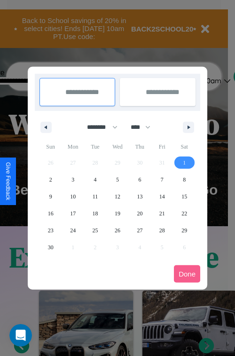 The width and height of the screenshot is (235, 356). I want to click on span: 5, so click(118, 180).